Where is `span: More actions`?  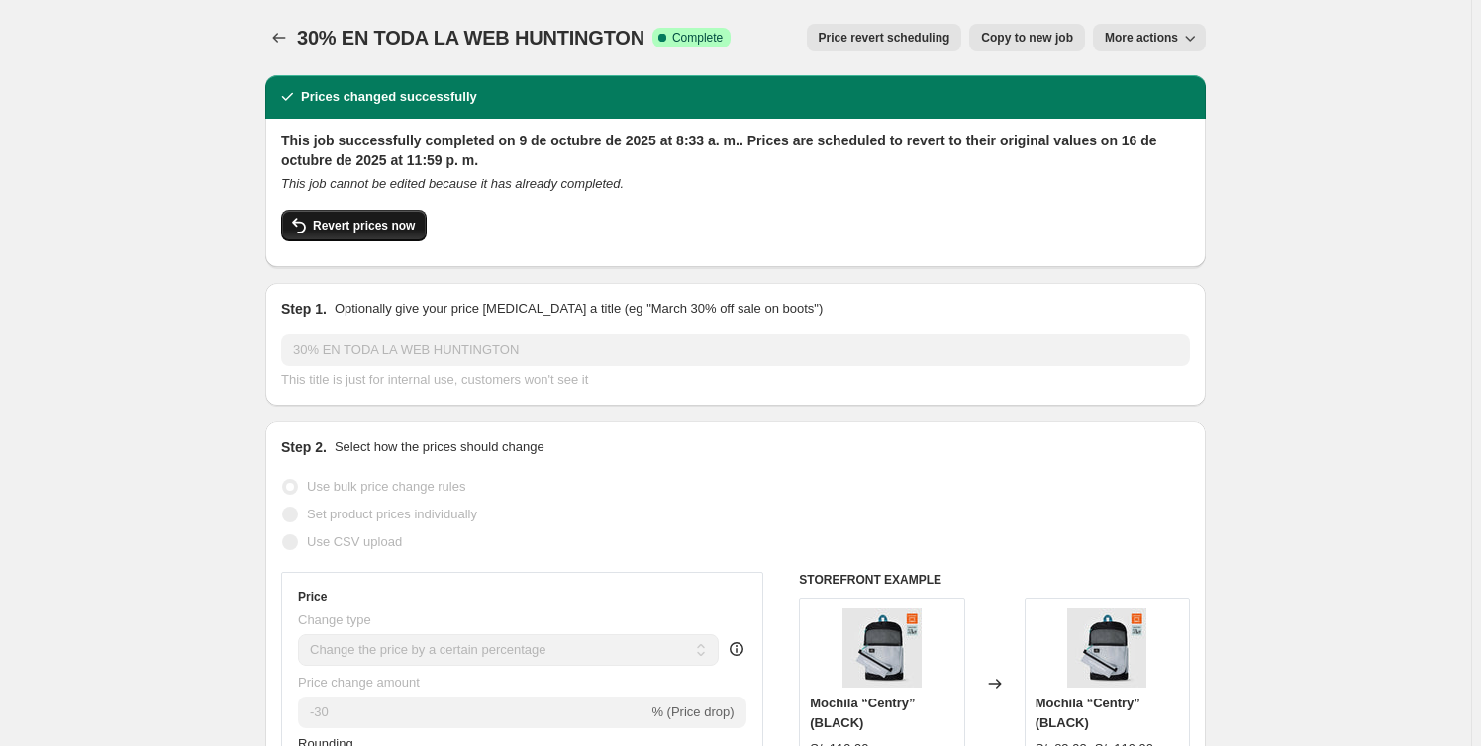
span: More actions is located at coordinates (1141, 38).